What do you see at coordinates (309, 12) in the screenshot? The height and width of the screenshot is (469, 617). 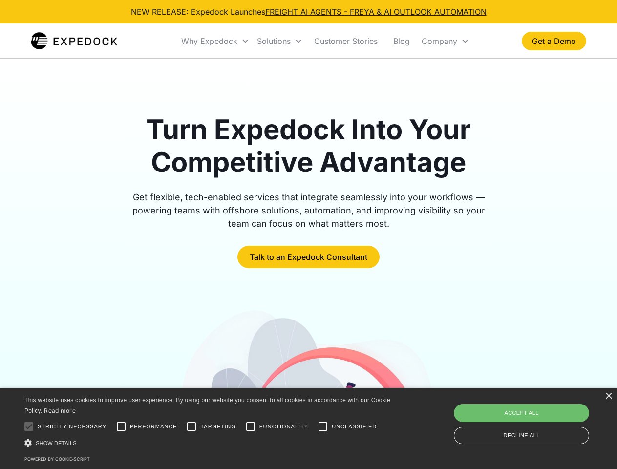 I see `div: NEW RELEASE: Expedock Launches` at bounding box center [309, 12].